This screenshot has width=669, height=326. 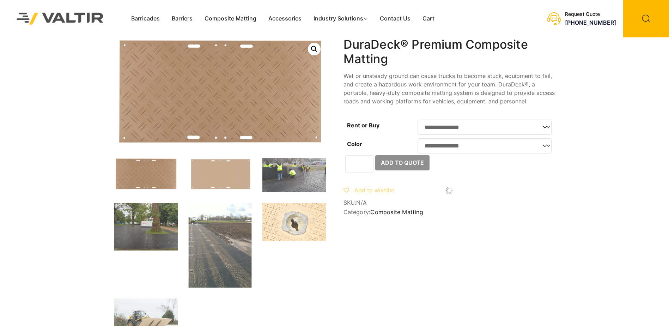 I want to click on img: DuraDeck-rugged-w-hand-holds.jpg, so click(x=146, y=174).